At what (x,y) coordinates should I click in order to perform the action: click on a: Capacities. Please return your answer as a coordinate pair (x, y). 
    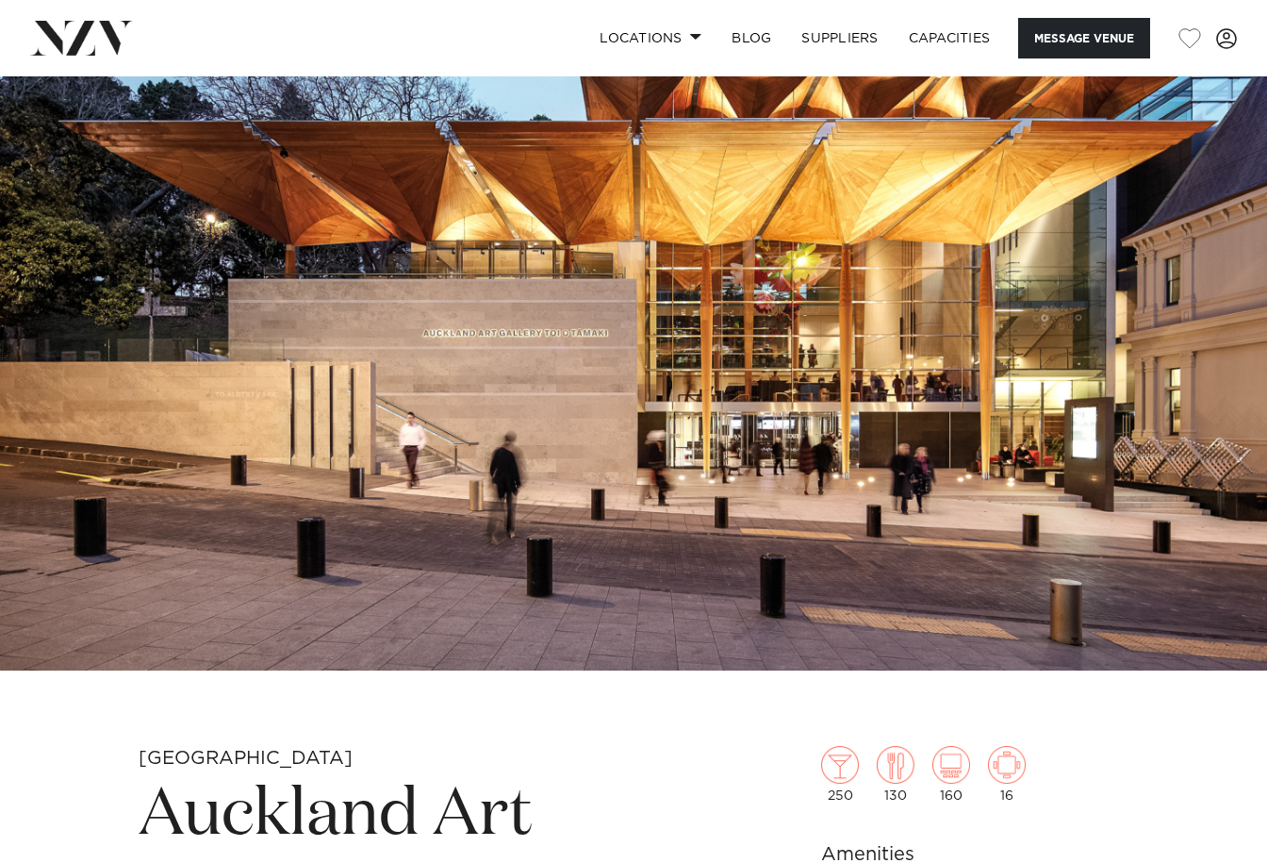
    Looking at the image, I should click on (949, 38).